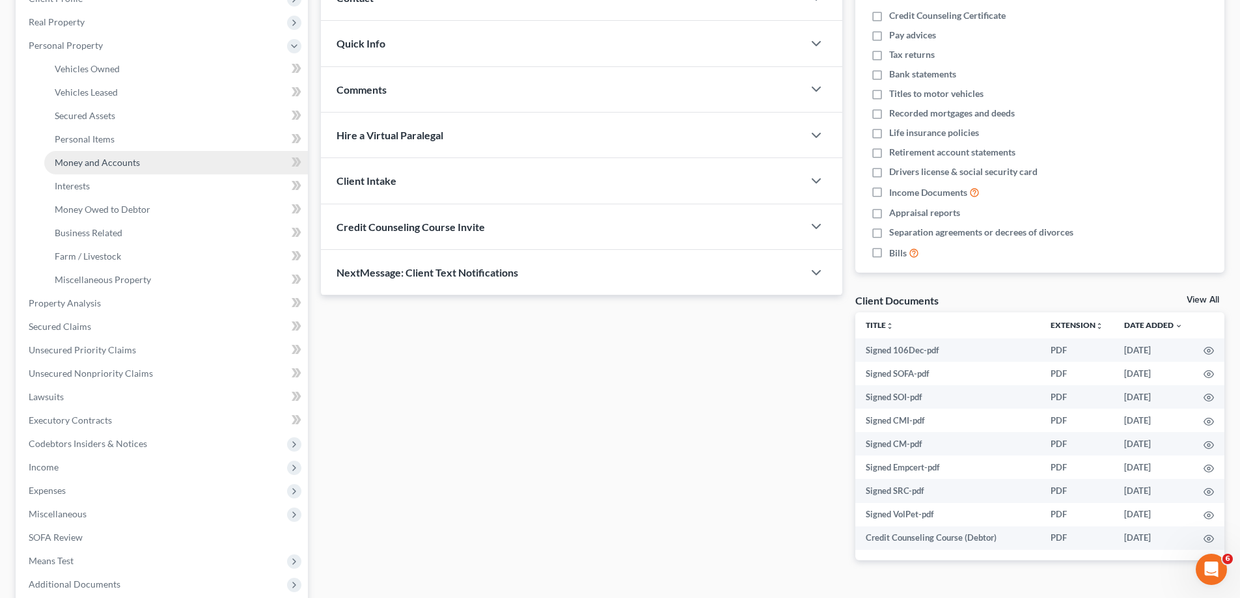 The image size is (1240, 598). Describe the element at coordinates (163, 538) in the screenshot. I see `a: SOFA Review` at that location.